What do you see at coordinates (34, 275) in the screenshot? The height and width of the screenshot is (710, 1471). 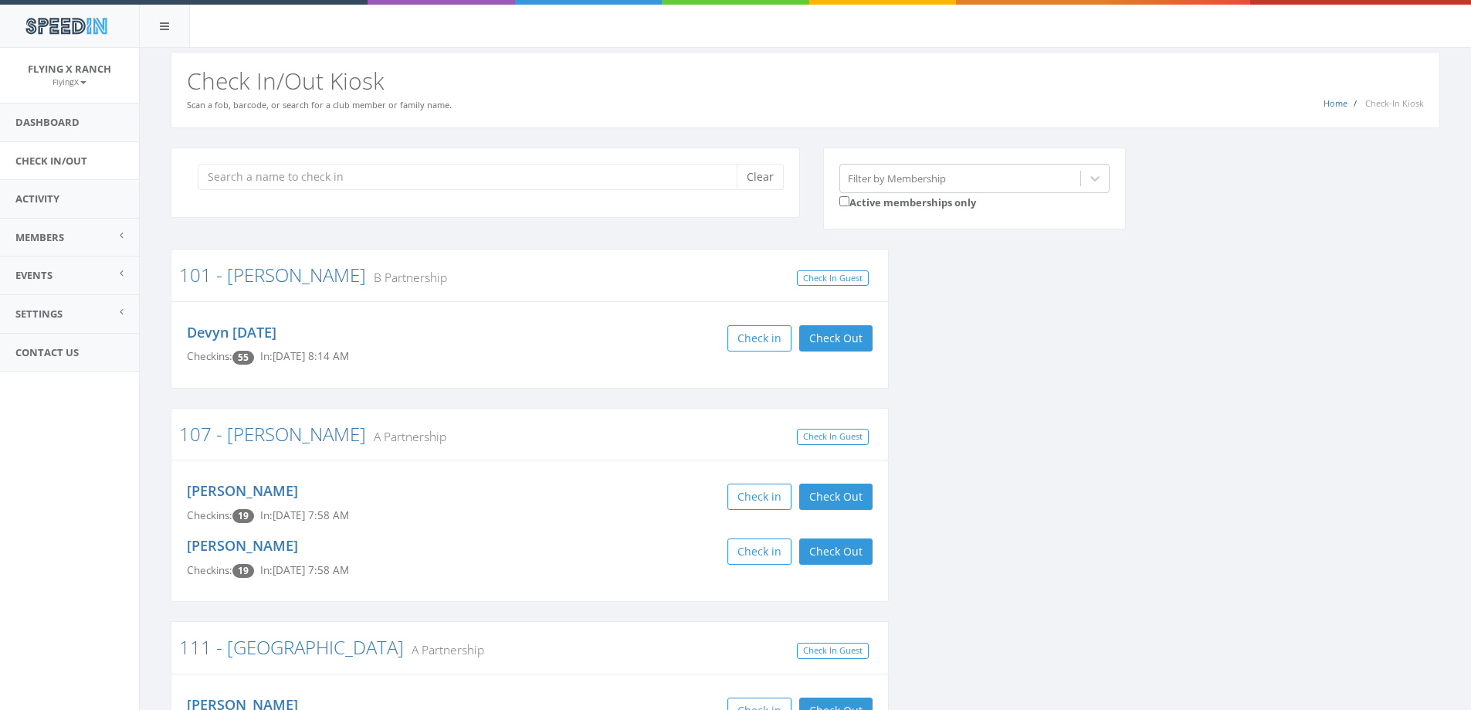 I see `span: Events` at bounding box center [34, 275].